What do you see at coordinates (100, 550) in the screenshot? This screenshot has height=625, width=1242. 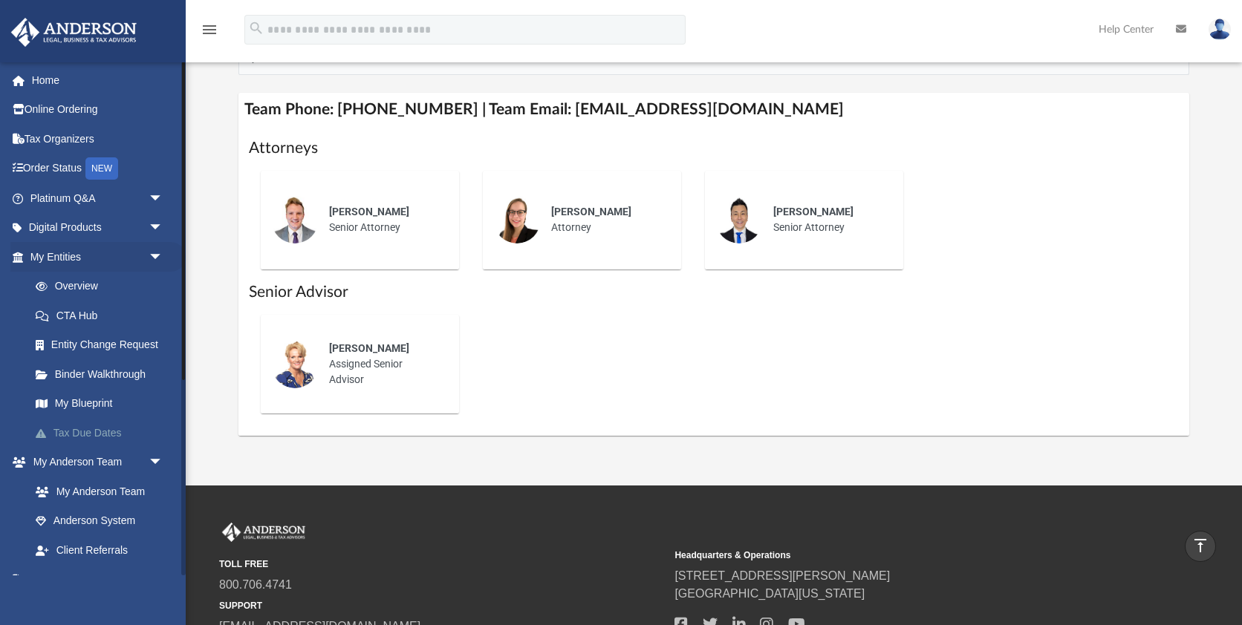 I see `a: Client Referrals` at bounding box center [100, 550].